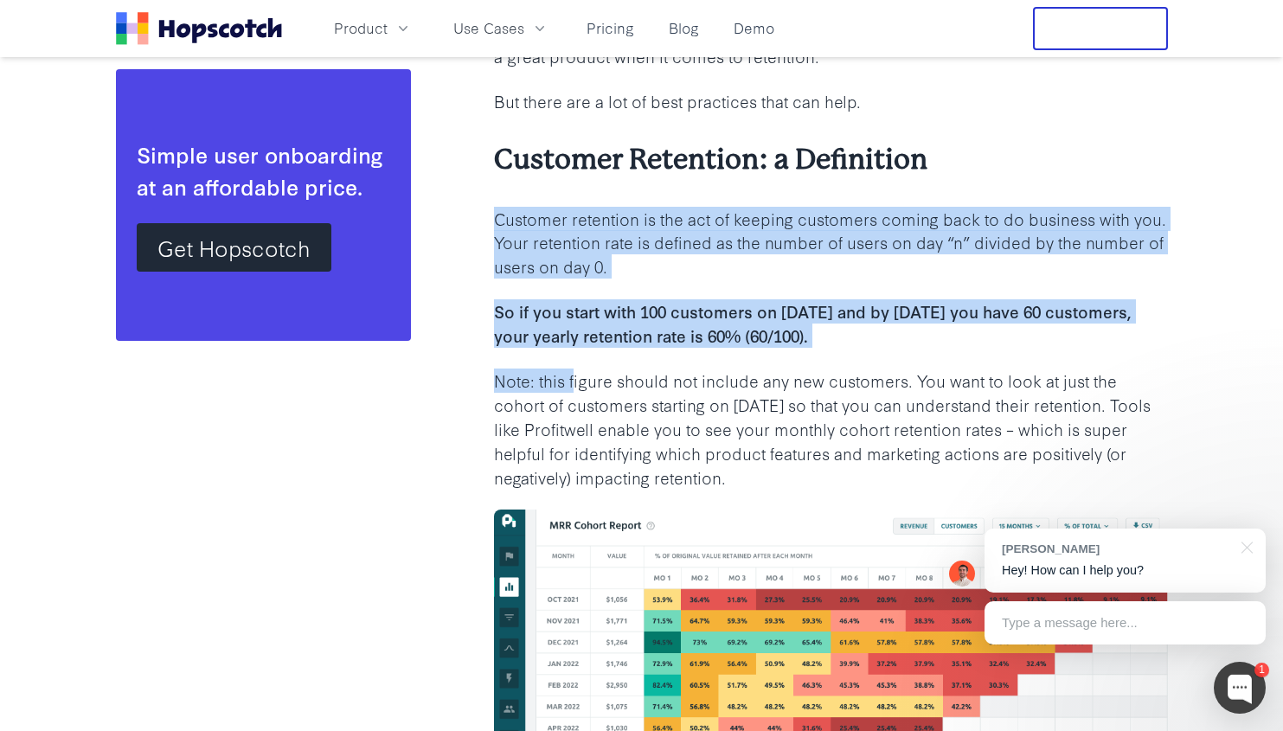  Describe the element at coordinates (361, 28) in the screenshot. I see `span: Product` at that location.